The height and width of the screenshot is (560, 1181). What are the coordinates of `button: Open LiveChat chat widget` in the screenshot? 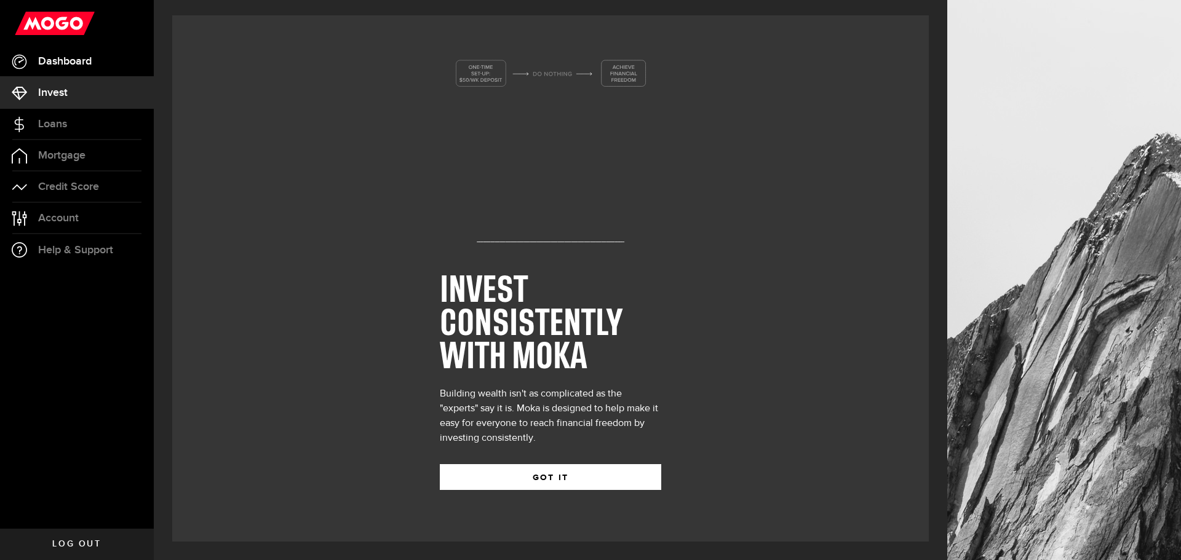 It's located at (28, 23).